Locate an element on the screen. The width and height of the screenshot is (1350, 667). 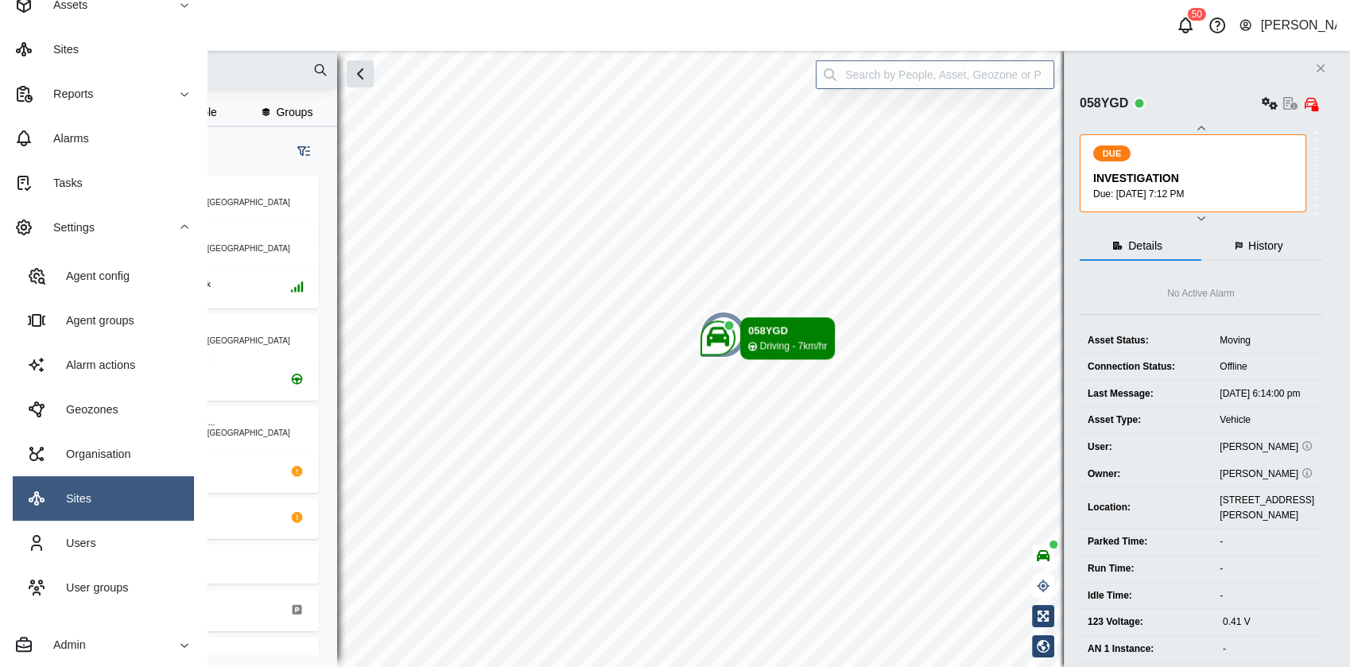
span: History is located at coordinates (1265, 246).